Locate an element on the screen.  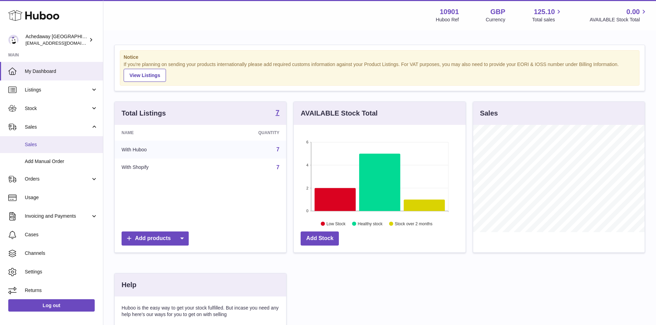
div: If you're planning on sending your products internationally please add required customs informati... is located at coordinates (379, 72).